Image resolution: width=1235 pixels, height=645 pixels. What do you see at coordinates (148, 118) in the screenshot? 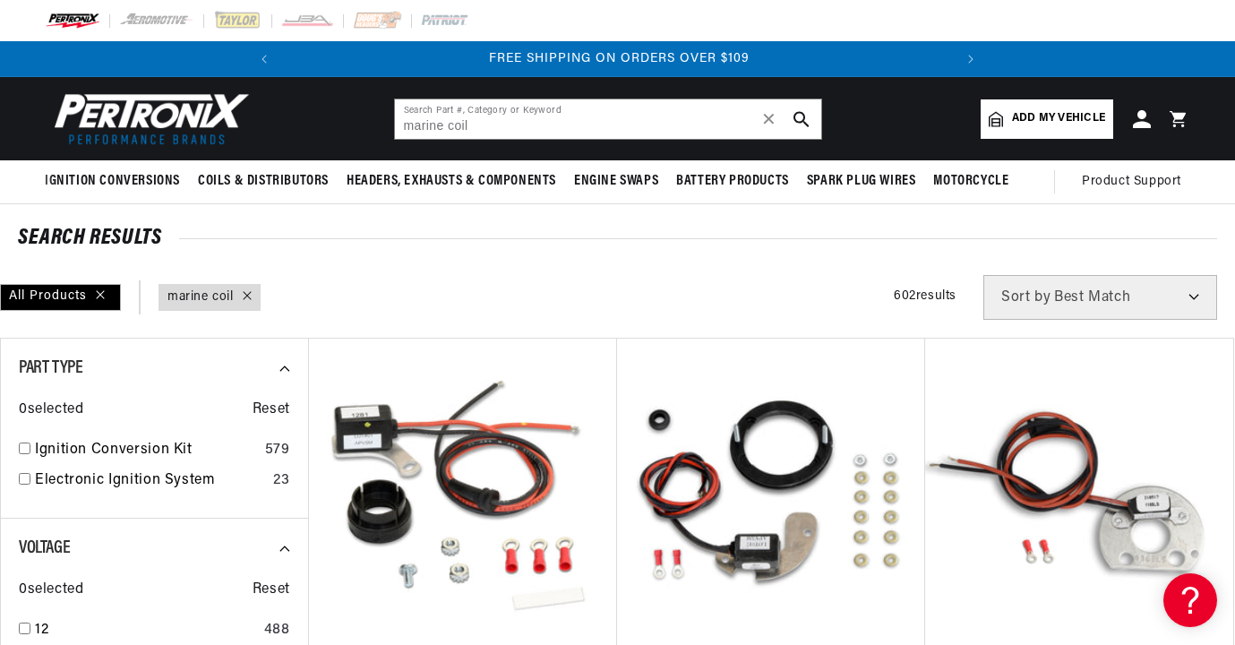
I see `img: Pertronix` at bounding box center [148, 118].